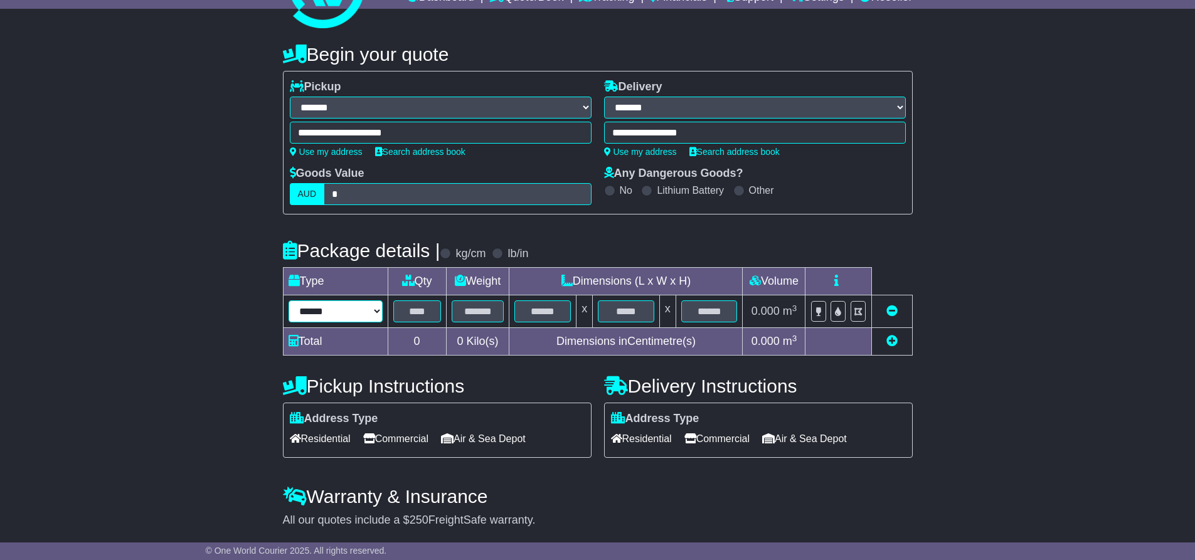  I want to click on label: Pickup, so click(316, 87).